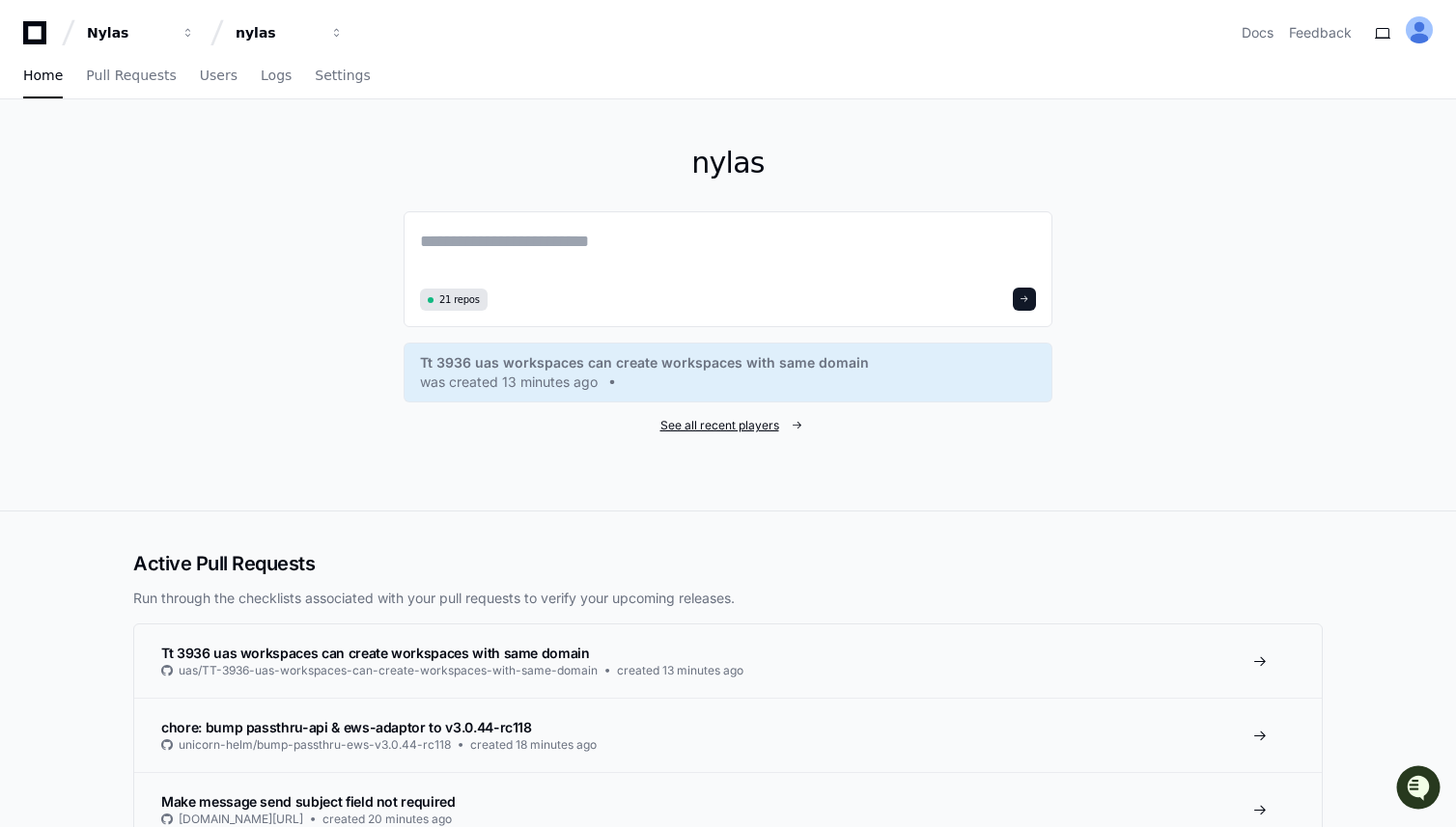 This screenshot has height=827, width=1456. What do you see at coordinates (1319, 33) in the screenshot?
I see `button: Feedback` at bounding box center [1319, 33].